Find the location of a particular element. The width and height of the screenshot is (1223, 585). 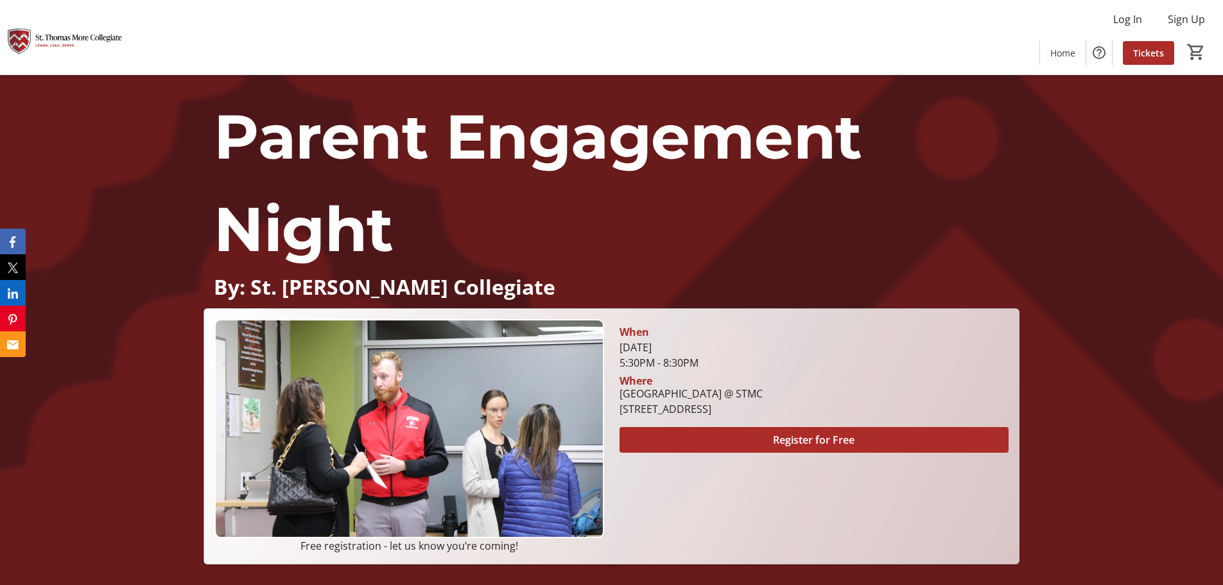

div: Where is located at coordinates (636, 381).